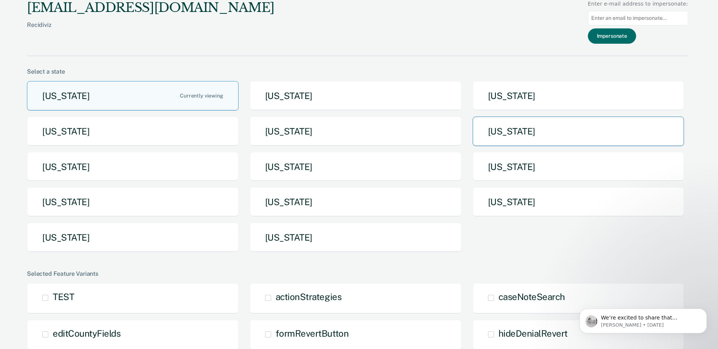 Image resolution: width=718 pixels, height=349 pixels. I want to click on input: Enter an email to impersonate..., so click(638, 18).